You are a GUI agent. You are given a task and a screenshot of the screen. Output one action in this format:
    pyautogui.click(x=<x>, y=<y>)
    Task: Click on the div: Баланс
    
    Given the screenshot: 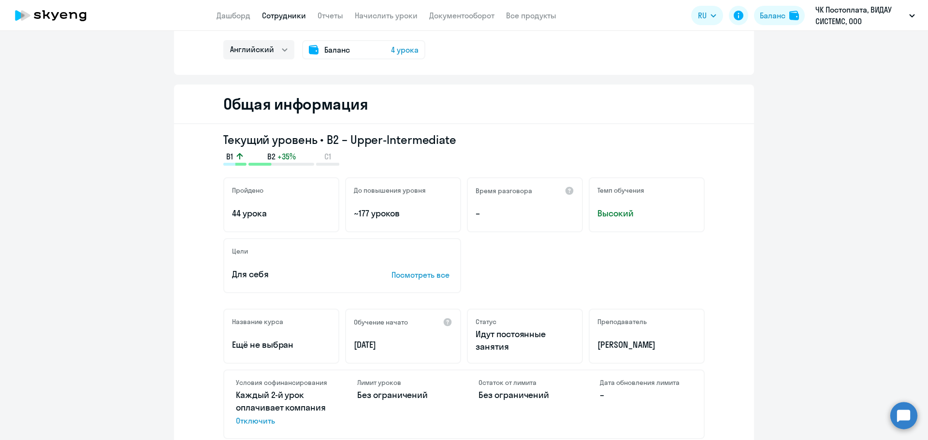 What is the action you would take?
    pyautogui.click(x=773, y=15)
    